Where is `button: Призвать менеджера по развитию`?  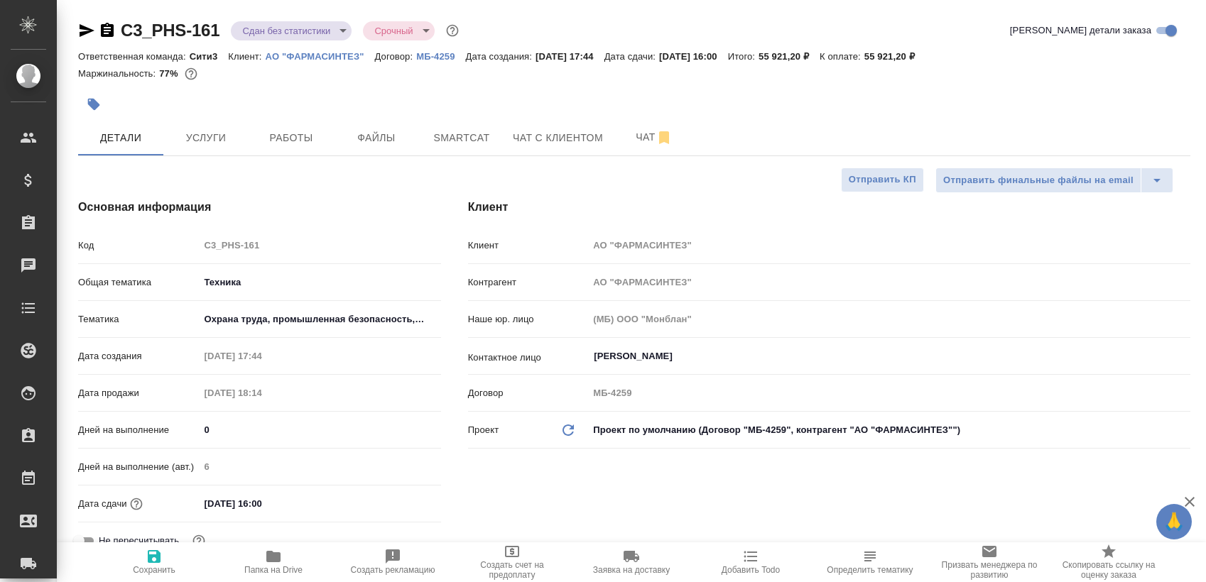 button: Призвать менеджера по развитию is located at coordinates (989, 562).